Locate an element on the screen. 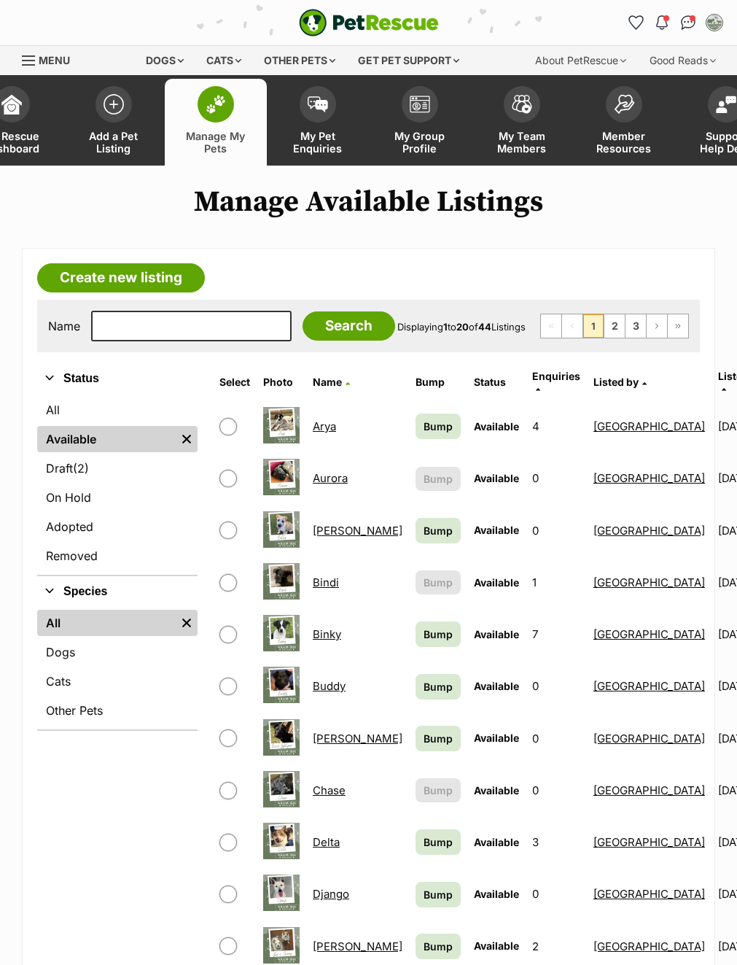 This screenshot has height=965, width=737. nav: Pagination is located at coordinates (615, 326).